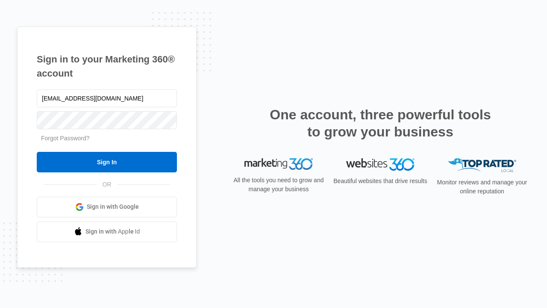 The height and width of the screenshot is (308, 547). What do you see at coordinates (482, 187) in the screenshot?
I see `p: Monitor reviews and manage your online reputation` at bounding box center [482, 187].